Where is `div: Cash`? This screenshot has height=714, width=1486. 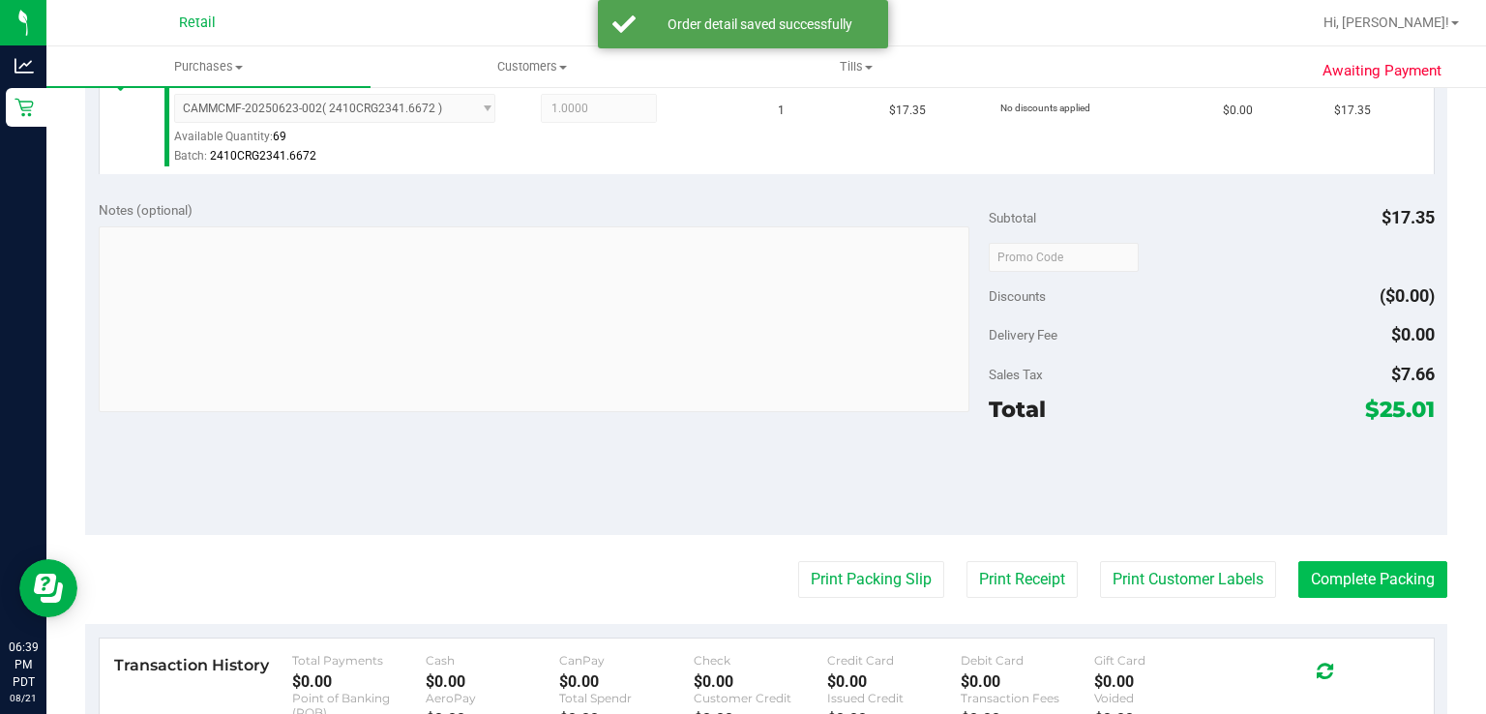
div: Cash is located at coordinates (492, 660).